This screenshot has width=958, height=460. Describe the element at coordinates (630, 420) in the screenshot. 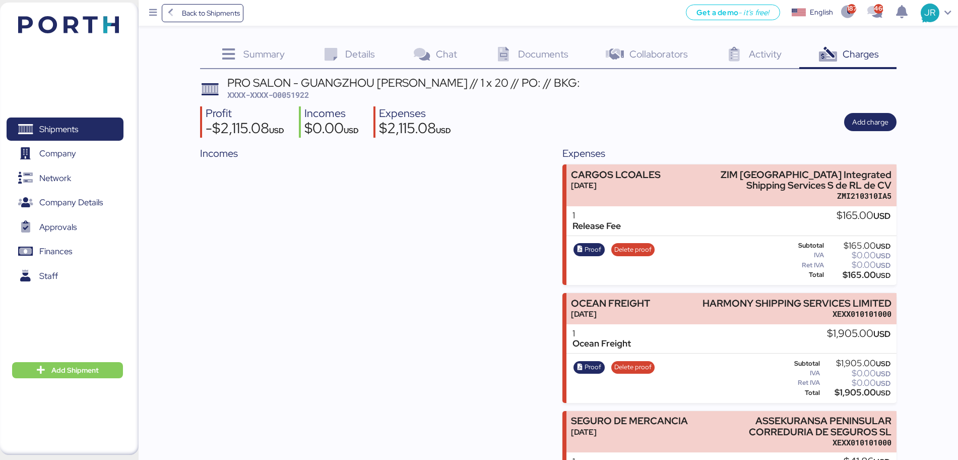

I see `div: SEGURO DE MERCANCIA` at that location.